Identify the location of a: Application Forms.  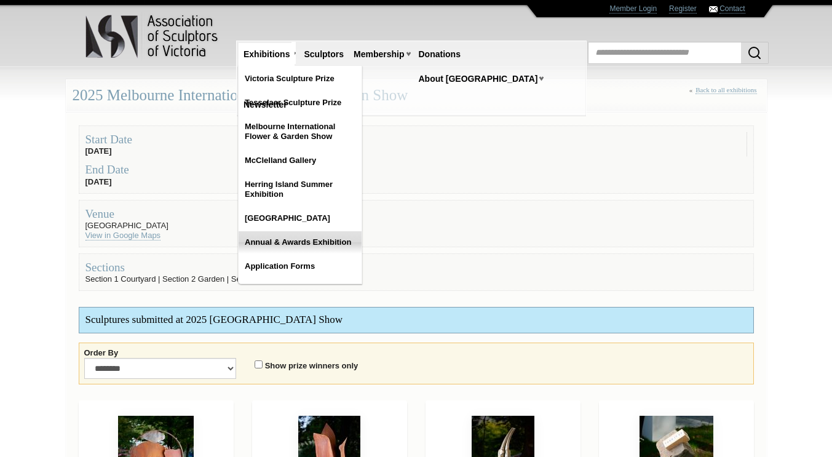
(300, 266).